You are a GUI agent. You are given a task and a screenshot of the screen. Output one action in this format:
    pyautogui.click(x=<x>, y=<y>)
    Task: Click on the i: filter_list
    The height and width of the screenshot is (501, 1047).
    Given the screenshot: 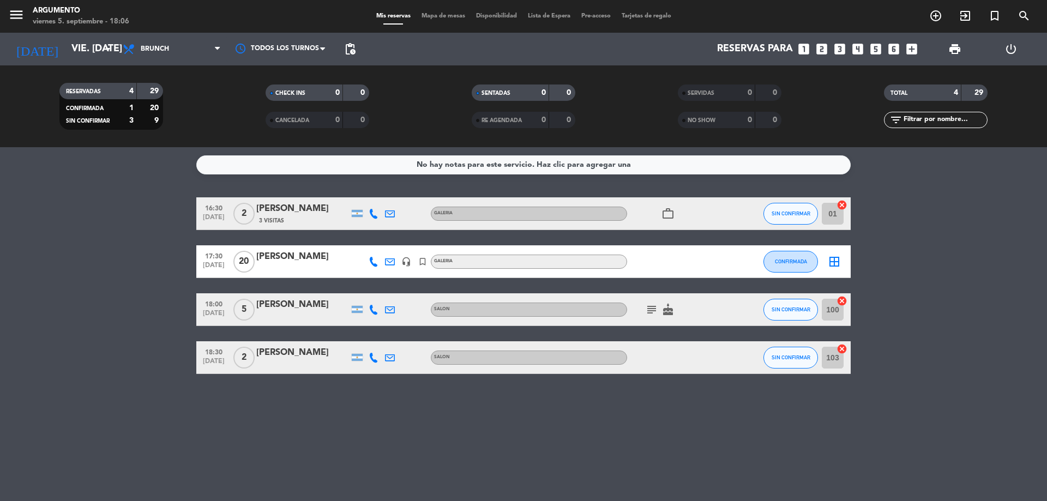 What is the action you would take?
    pyautogui.click(x=896, y=120)
    